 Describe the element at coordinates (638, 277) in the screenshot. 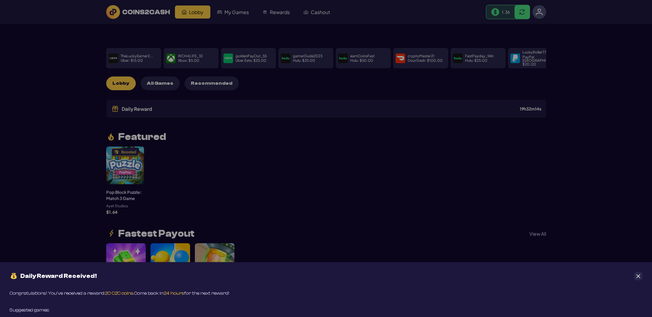

I see `button: Close` at that location.